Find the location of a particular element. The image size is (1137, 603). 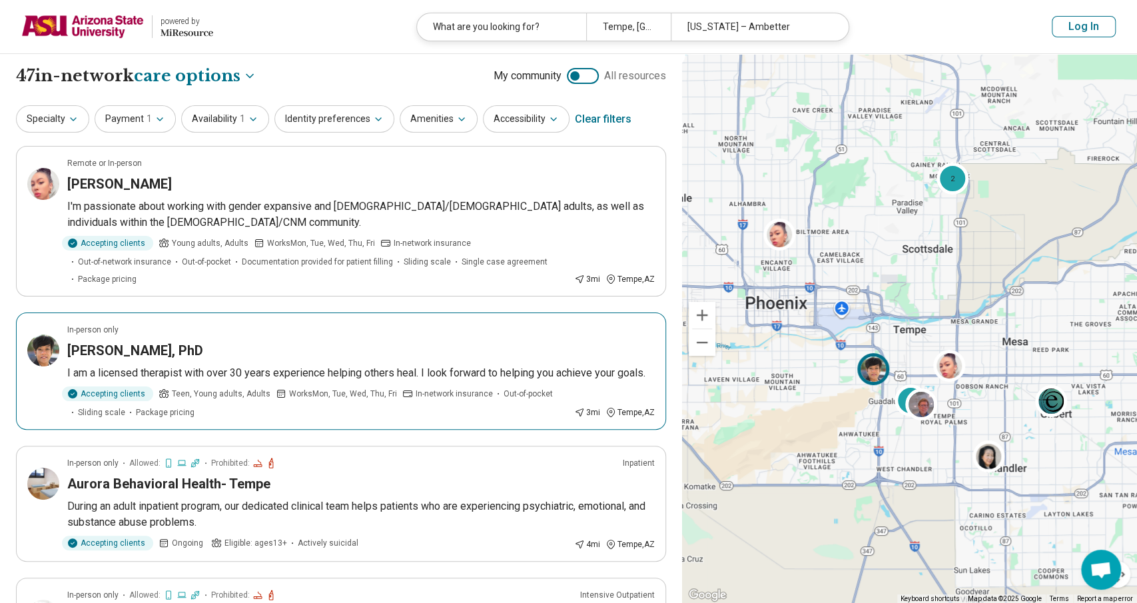

button: Care options is located at coordinates (195, 76).